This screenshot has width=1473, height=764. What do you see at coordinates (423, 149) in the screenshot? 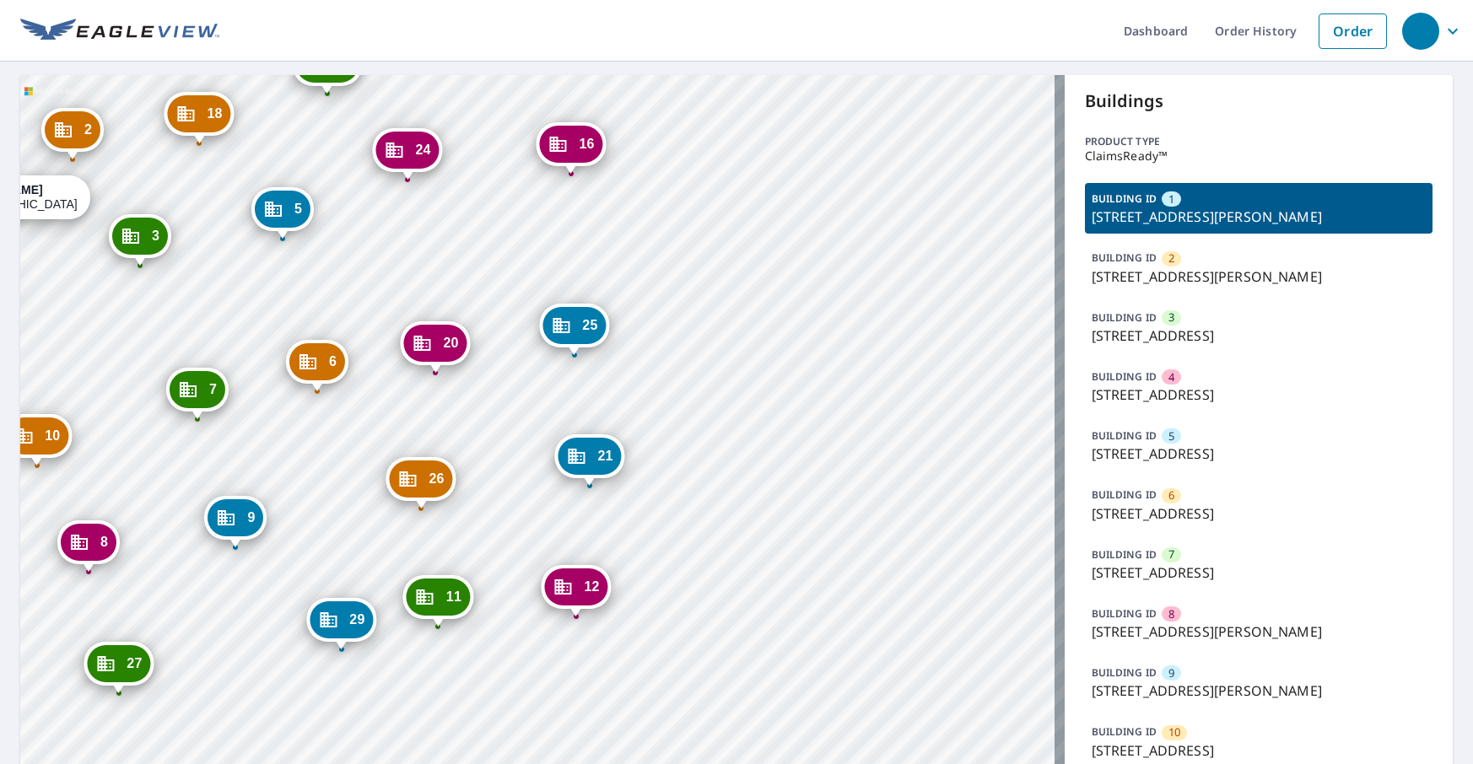
I see `span: 24` at bounding box center [423, 149].